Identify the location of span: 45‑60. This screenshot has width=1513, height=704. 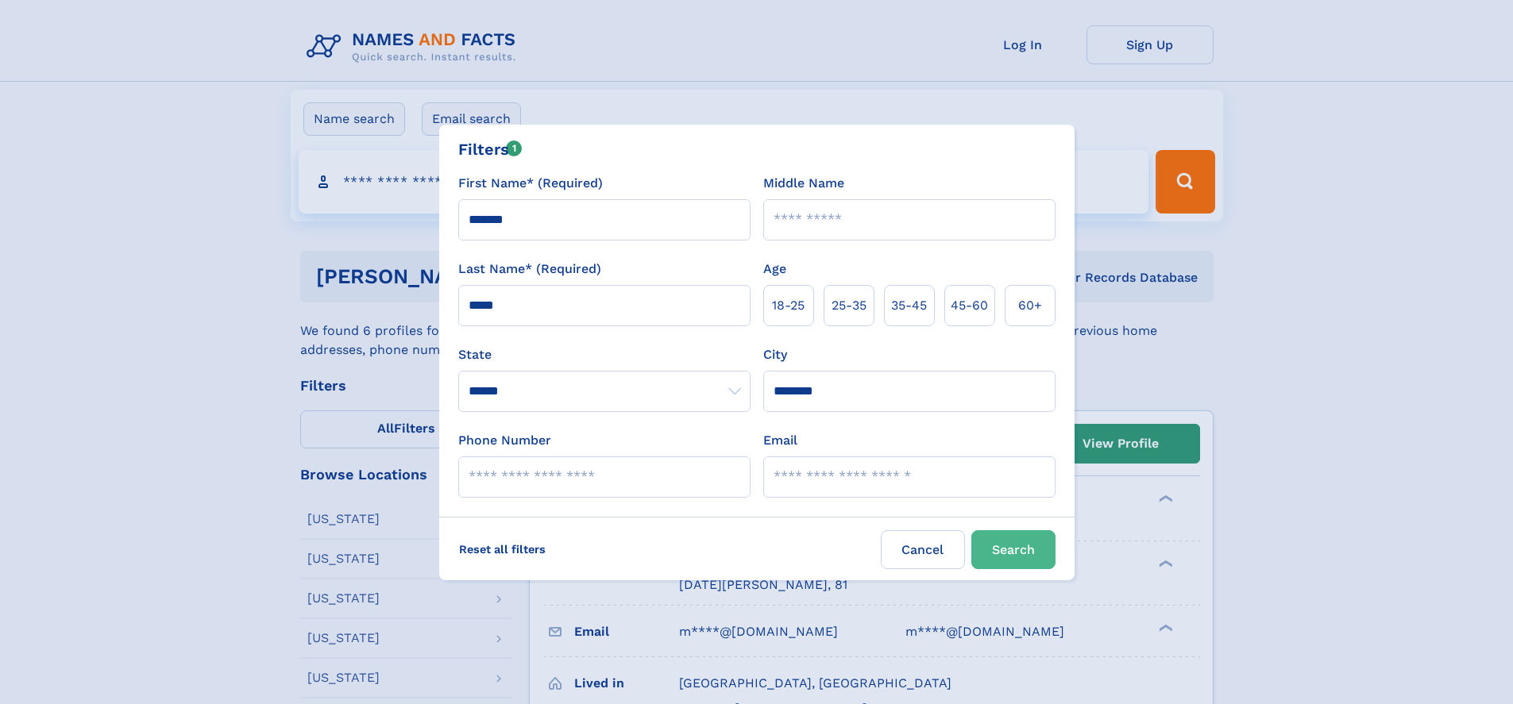
(969, 306).